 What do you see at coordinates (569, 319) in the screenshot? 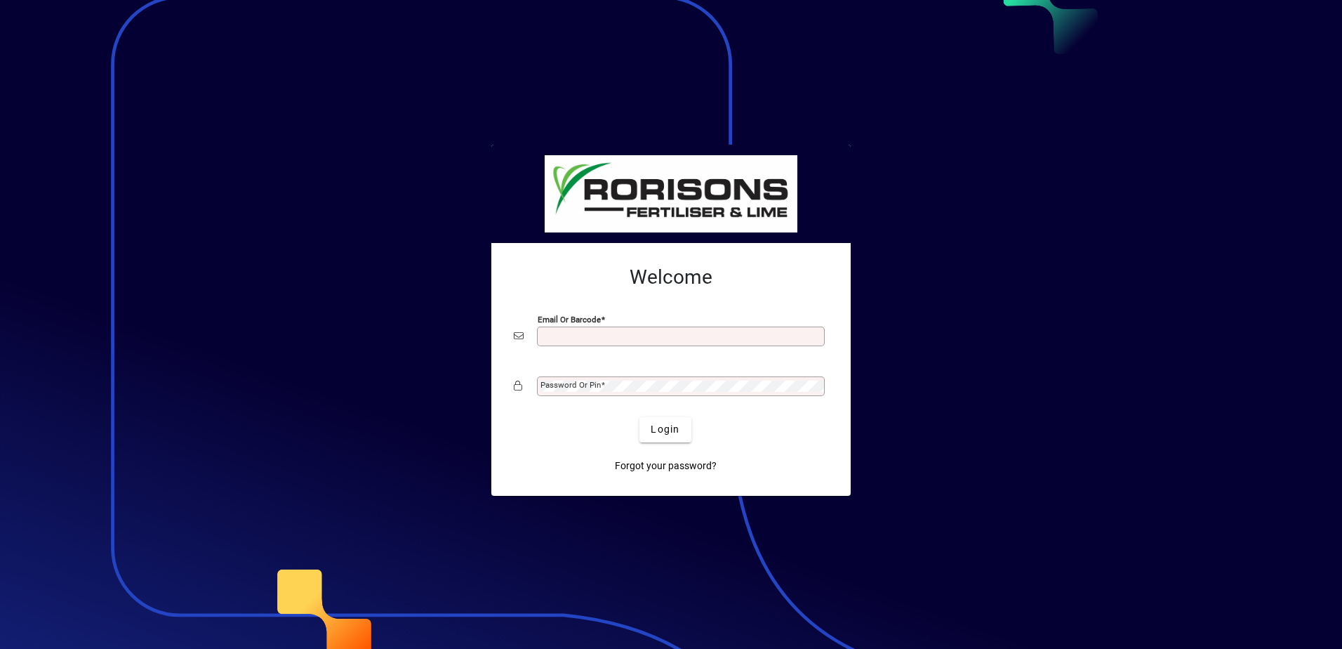
I see `mat-label: Email or Barcode` at bounding box center [569, 319].